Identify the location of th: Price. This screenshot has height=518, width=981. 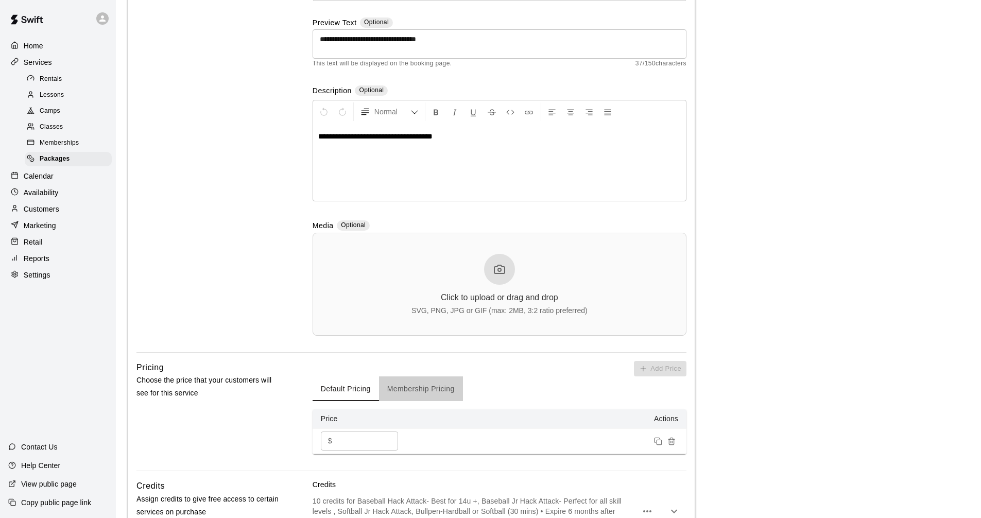
(364, 419).